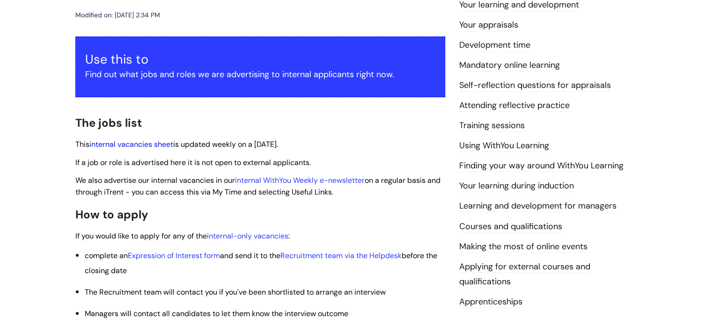 The width and height of the screenshot is (712, 325). What do you see at coordinates (541, 166) in the screenshot?
I see `a: Finding your way around WithYou Learning` at bounding box center [541, 166].